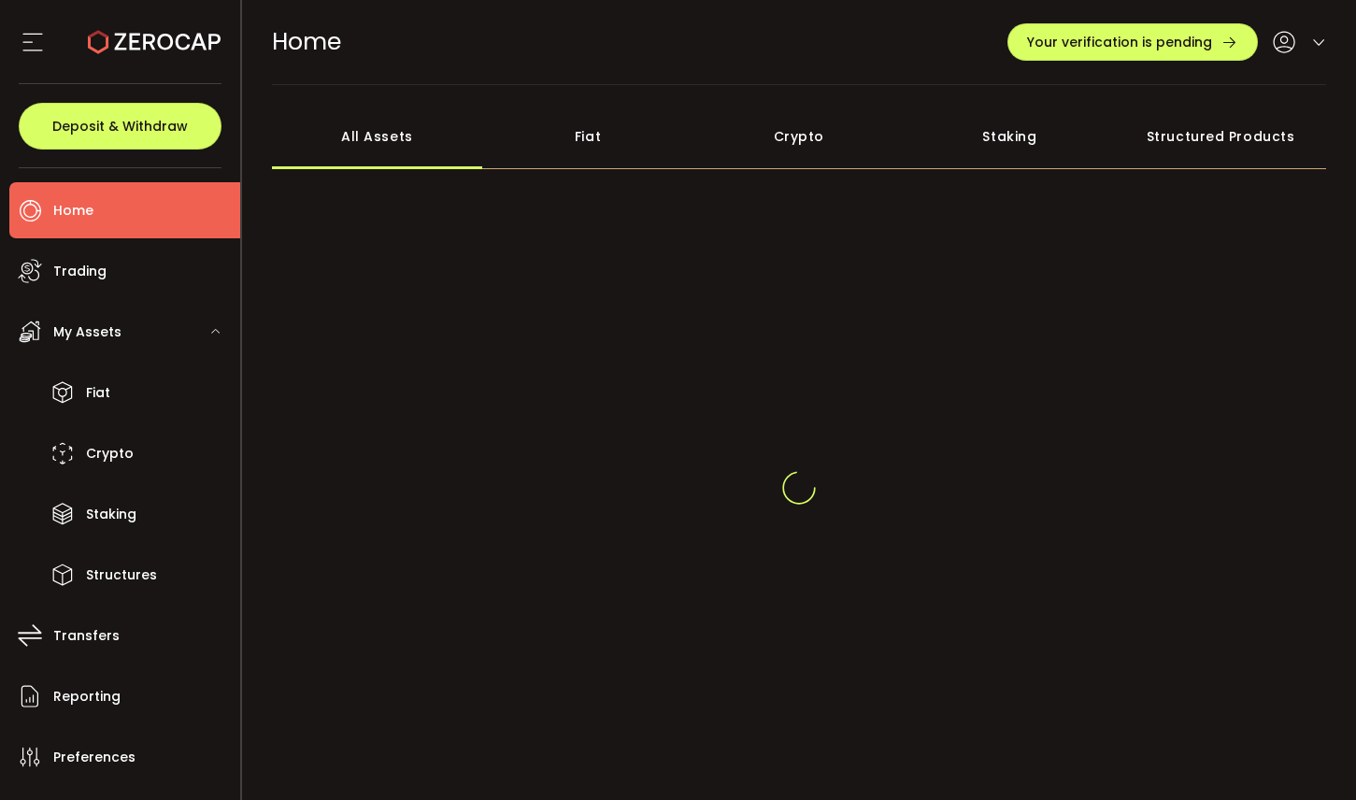 This screenshot has width=1356, height=800. What do you see at coordinates (79, 271) in the screenshot?
I see `span: Trading` at bounding box center [79, 271].